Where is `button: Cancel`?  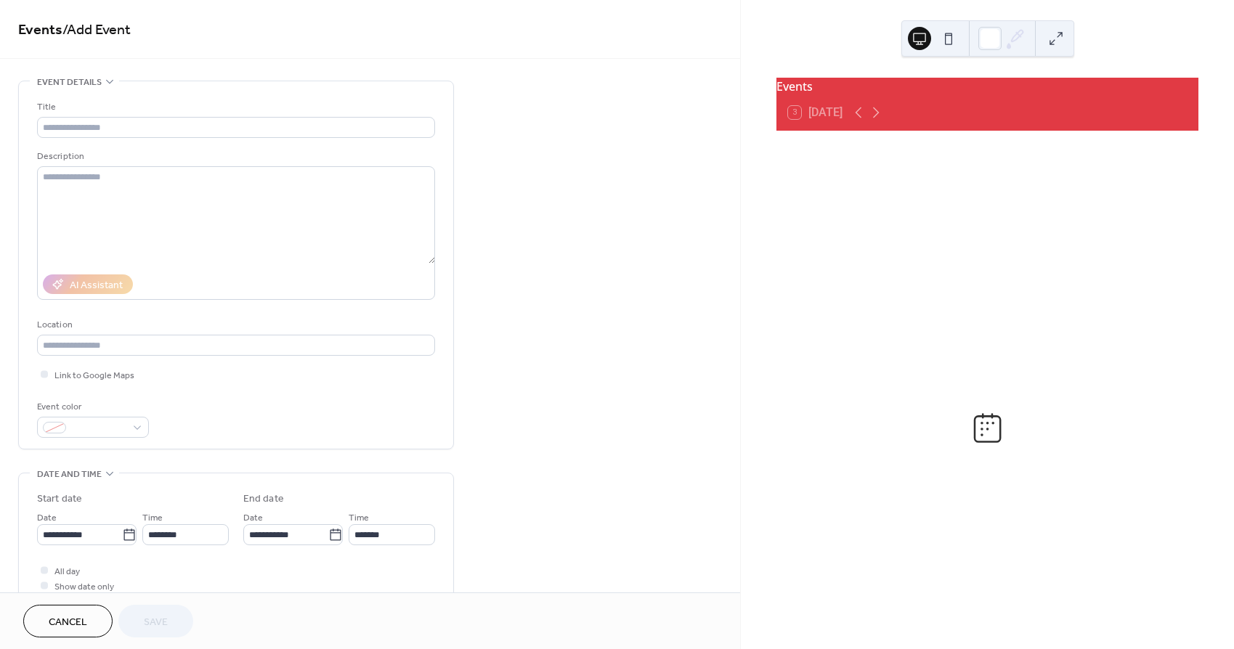
button: Cancel is located at coordinates (68, 621).